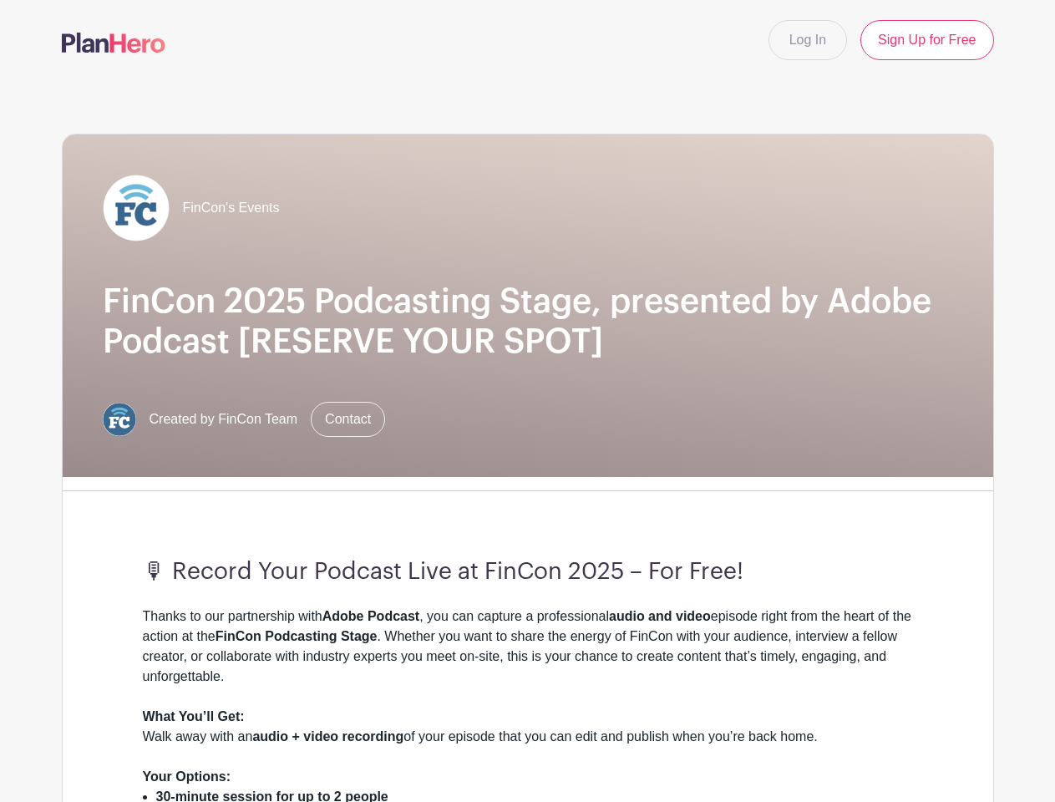 This screenshot has width=1055, height=802. Describe the element at coordinates (528, 322) in the screenshot. I see `h1: FinCon 2025 Podcasting Stage, presented by Adobe Podcast [RESERVE YOUR SPOT]` at that location.